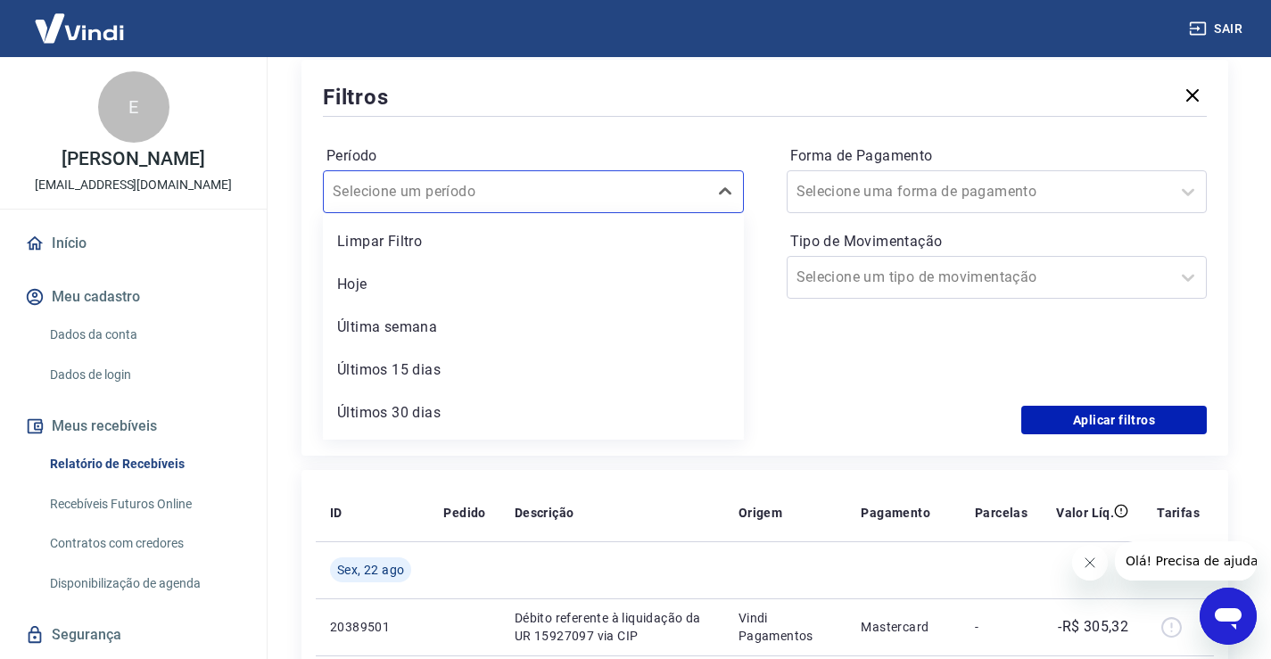  Describe the element at coordinates (144, 464) in the screenshot. I see `a: Relatório de Recebíveis` at that location.